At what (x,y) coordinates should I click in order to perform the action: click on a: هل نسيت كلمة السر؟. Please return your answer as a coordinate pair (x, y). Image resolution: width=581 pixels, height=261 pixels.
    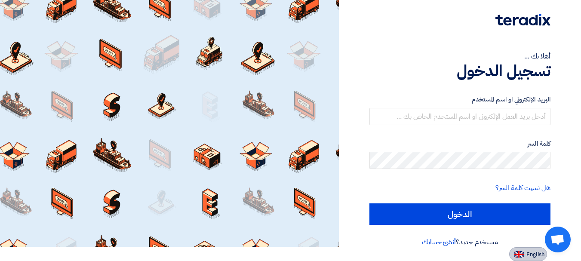
    Looking at the image, I should click on (523, 188).